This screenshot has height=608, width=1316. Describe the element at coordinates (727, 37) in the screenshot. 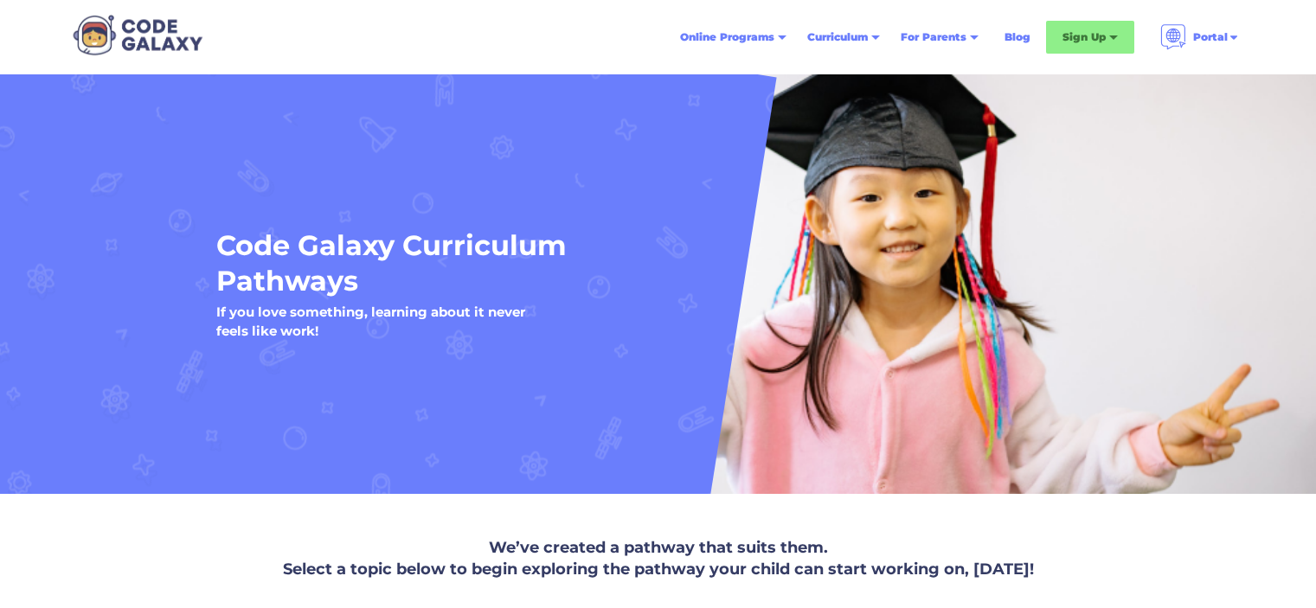

I see `div: Online Programs` at that location.